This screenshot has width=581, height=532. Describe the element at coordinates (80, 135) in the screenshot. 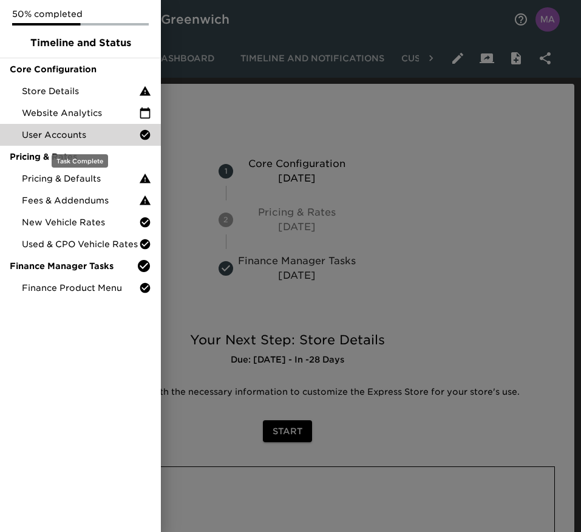

I see `span: User Accounts` at that location.